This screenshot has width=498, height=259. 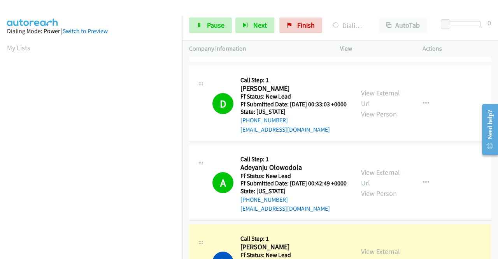 What do you see at coordinates (14, 31) in the screenshot?
I see `div: Open Resource Center` at bounding box center [14, 31].